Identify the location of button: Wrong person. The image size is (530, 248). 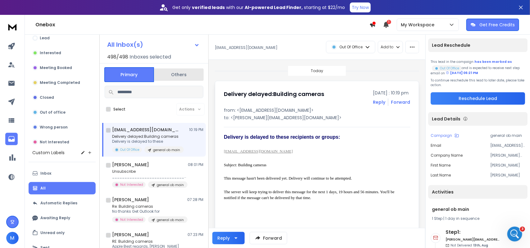
(62, 128).